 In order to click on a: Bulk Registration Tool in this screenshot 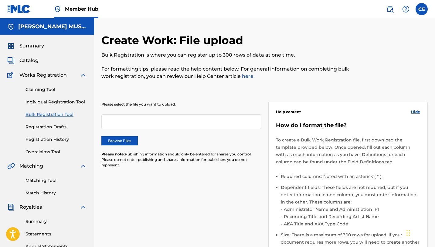, I will do `click(56, 114)`.